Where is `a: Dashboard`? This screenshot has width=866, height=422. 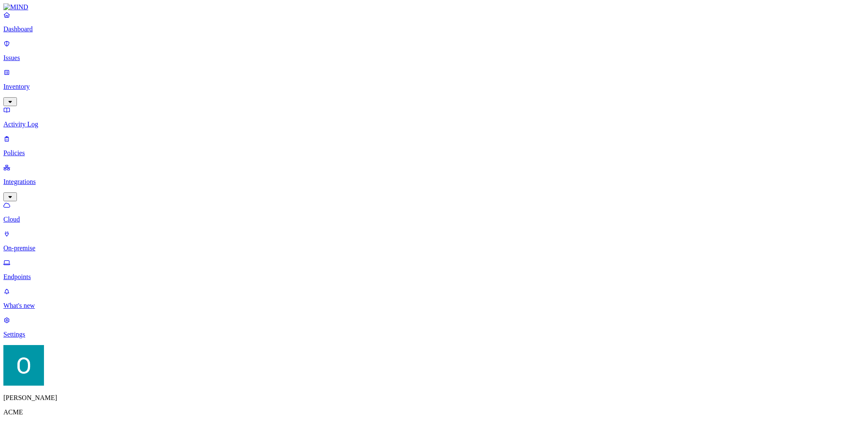
a: Dashboard is located at coordinates (433, 22).